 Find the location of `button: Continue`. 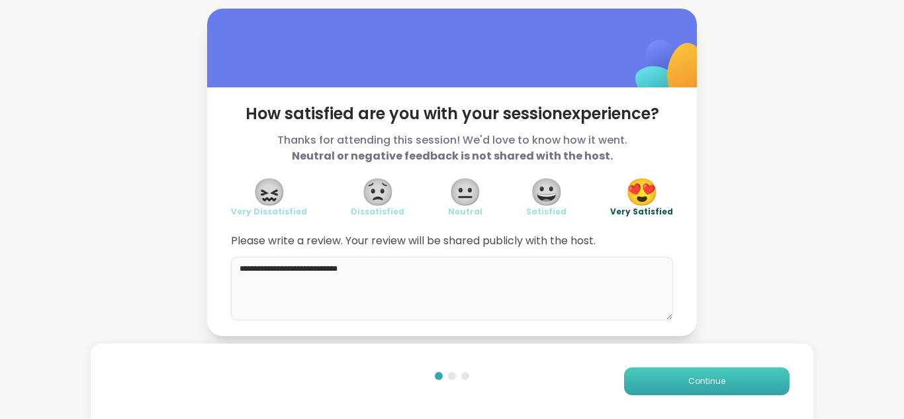

button: Continue is located at coordinates (707, 381).